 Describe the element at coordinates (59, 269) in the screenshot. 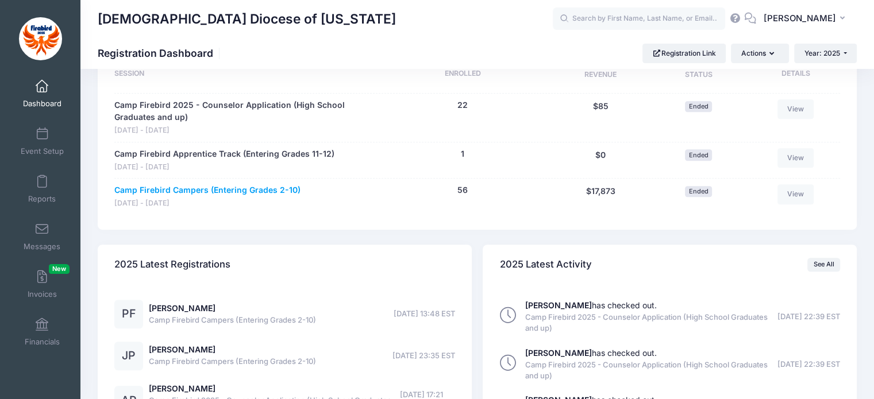

I see `span: New` at that location.